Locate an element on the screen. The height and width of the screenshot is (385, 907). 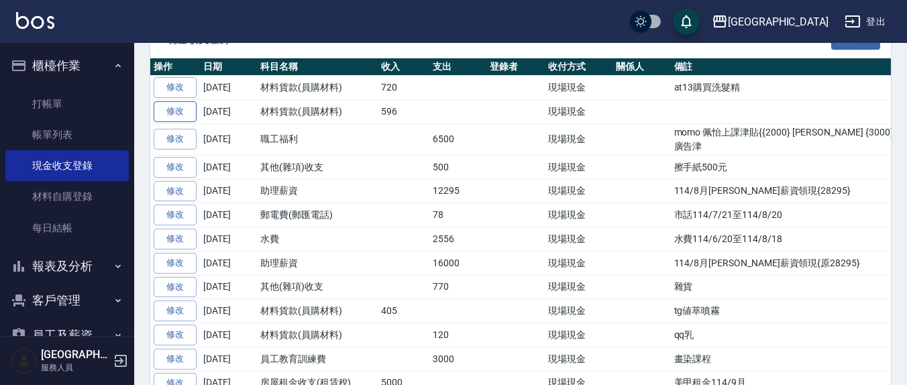
td: 16000 is located at coordinates (458, 263).